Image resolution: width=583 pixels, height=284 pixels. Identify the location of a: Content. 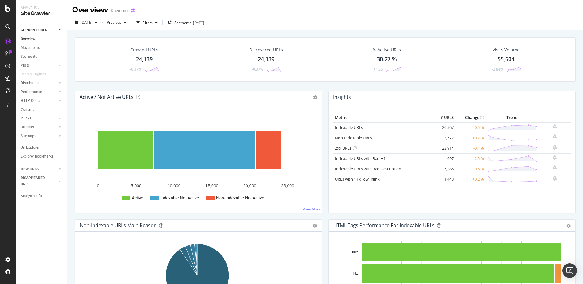
(42, 109).